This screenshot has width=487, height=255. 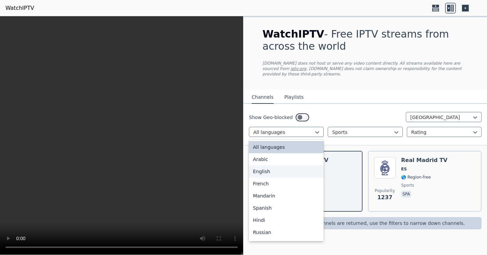 I want to click on a: iptv-org, so click(x=298, y=69).